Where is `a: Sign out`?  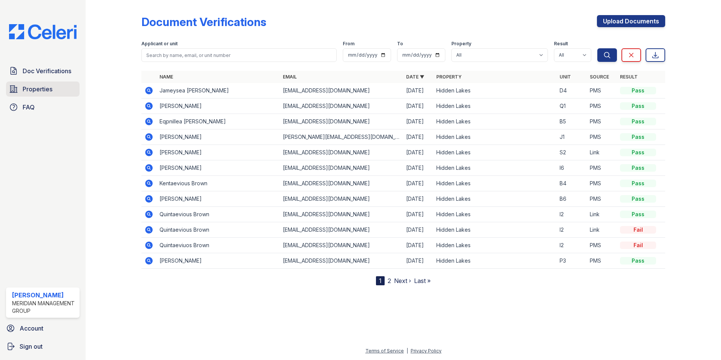
a: Sign out is located at coordinates (43, 346).